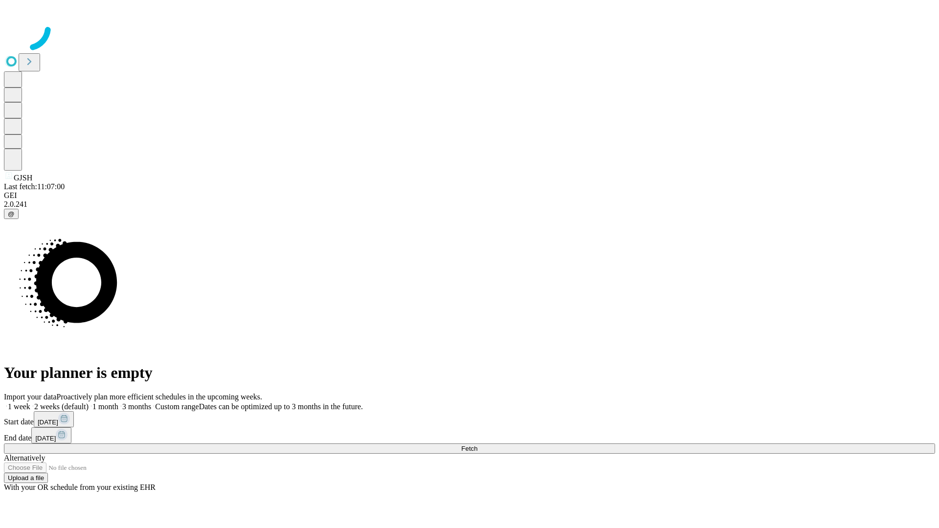 The width and height of the screenshot is (939, 528). I want to click on div: 2.0.241, so click(469, 204).